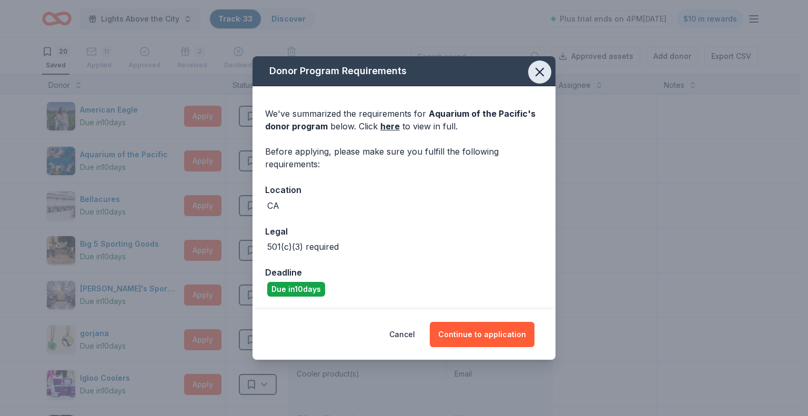 This screenshot has height=416, width=808. I want to click on button: Continue to application, so click(482, 334).